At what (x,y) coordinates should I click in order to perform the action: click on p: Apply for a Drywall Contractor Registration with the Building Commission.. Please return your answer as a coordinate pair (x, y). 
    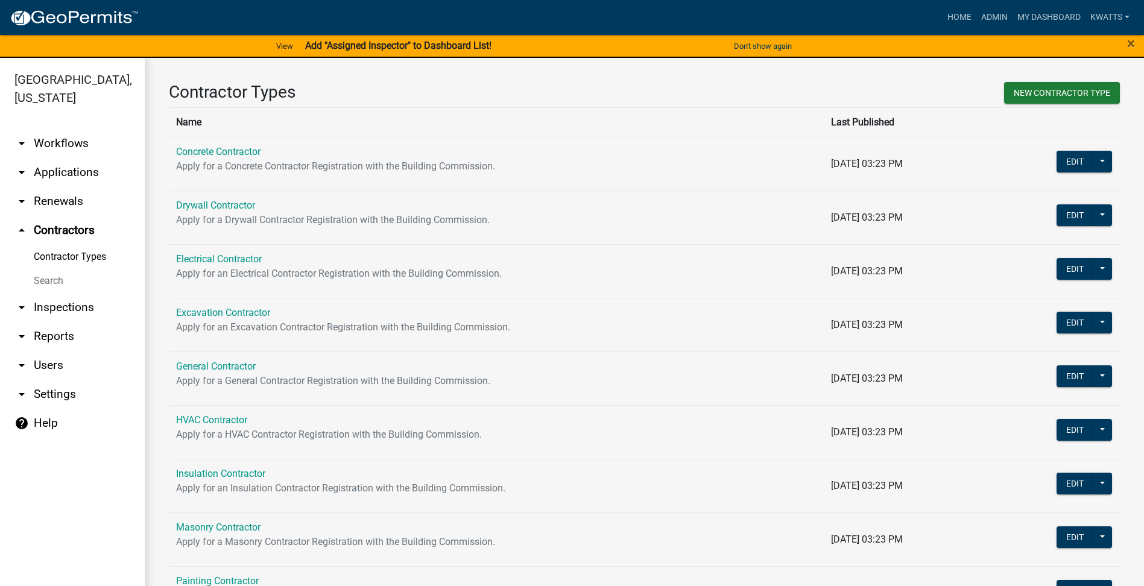
    Looking at the image, I should click on (496, 220).